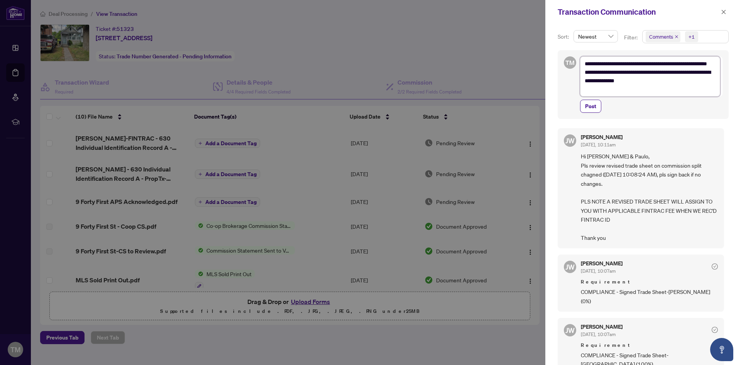 The image size is (741, 365). What do you see at coordinates (590, 106) in the screenshot?
I see `button: Post` at bounding box center [590, 106].